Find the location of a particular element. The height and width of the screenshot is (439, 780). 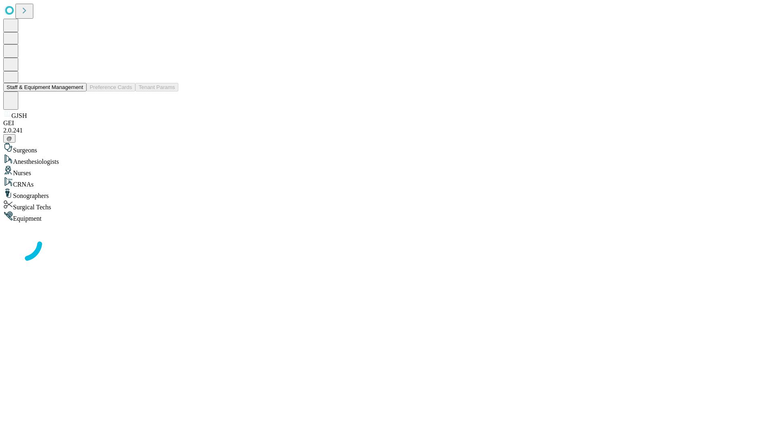

div: Nurses is located at coordinates (390, 171).